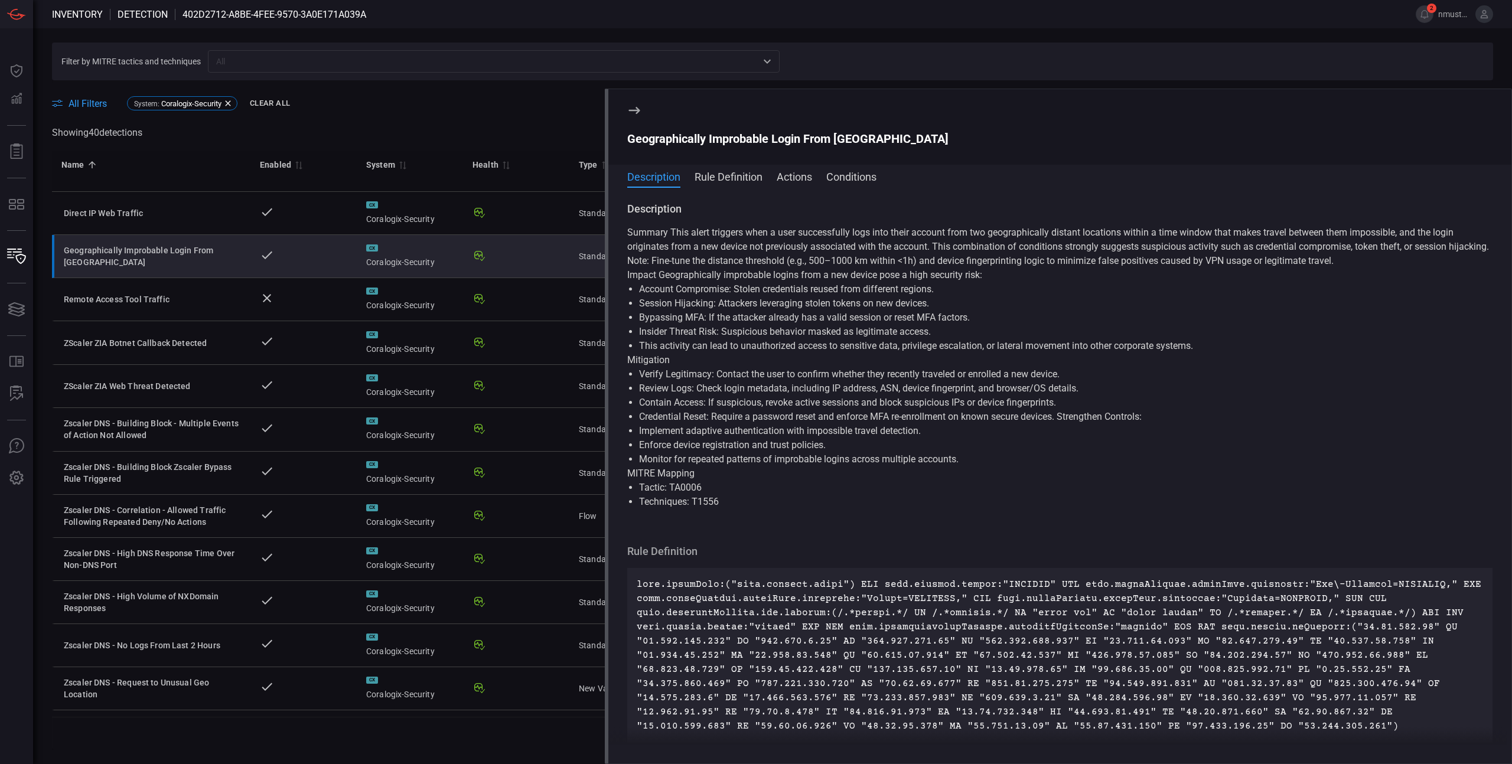  Describe the element at coordinates (17, 394) in the screenshot. I see `button: ALERT ANALYSIS` at that location.